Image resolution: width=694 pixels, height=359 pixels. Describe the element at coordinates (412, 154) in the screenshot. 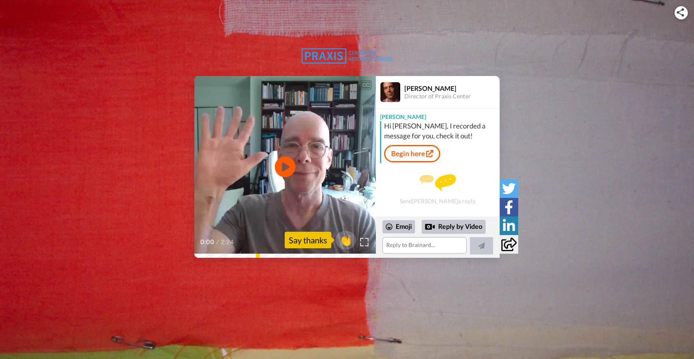

I see `a: Begin here` at that location.